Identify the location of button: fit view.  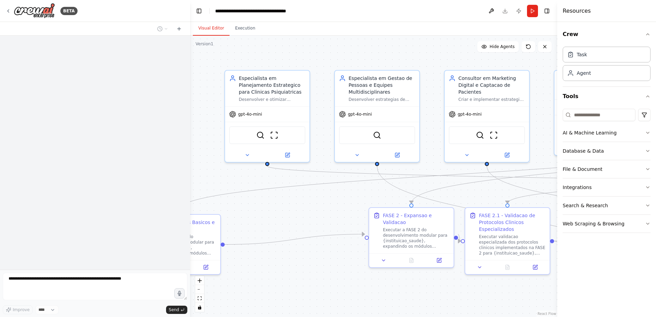
(200, 298).